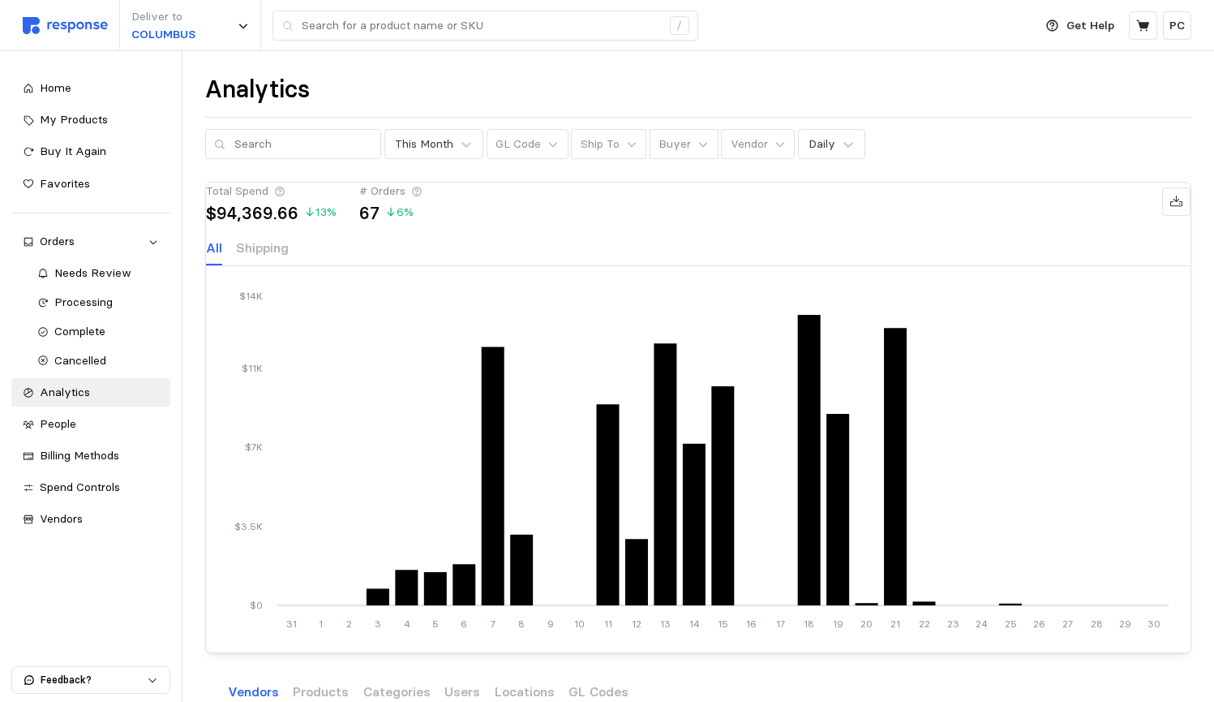 The width and height of the screenshot is (1214, 702). Describe the element at coordinates (399, 212) in the screenshot. I see `p: 6 %` at that location.